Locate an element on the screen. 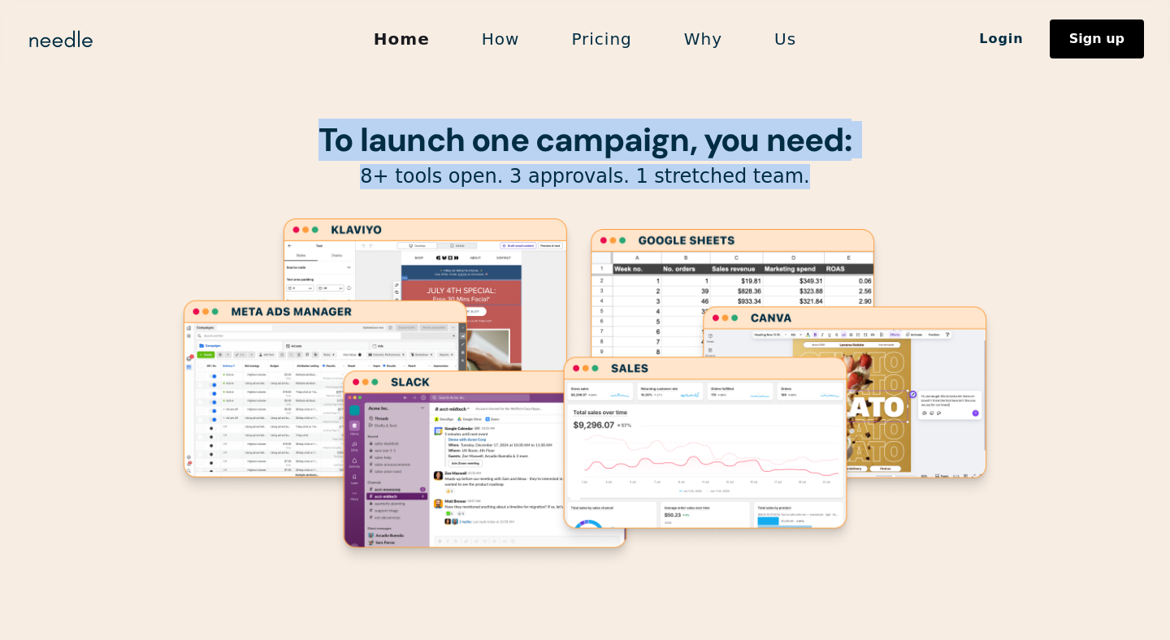  p: 8+ tools open. 3 approvals. 1 stretched team. is located at coordinates (585, 176).